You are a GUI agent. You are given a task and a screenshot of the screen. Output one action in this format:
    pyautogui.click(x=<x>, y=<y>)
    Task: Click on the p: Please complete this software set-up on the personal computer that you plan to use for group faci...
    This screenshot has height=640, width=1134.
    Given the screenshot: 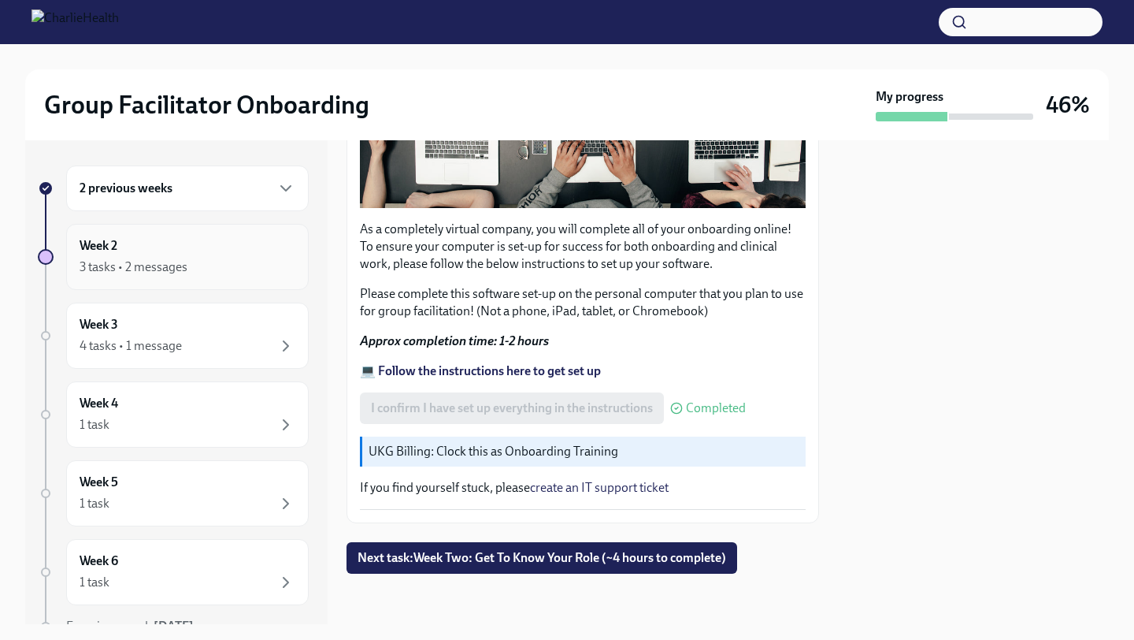 What is the action you would take?
    pyautogui.click(x=583, y=302)
    